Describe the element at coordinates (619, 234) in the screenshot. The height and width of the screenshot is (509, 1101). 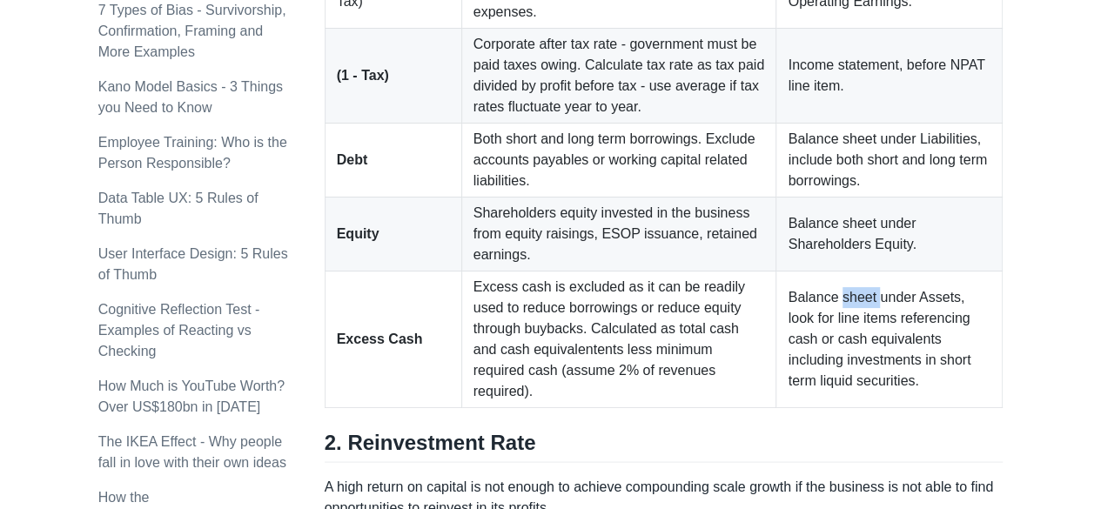
I see `td: Shareholders equity invested in the business from equity raisings, ESOP issuance, retained earnings.` at that location.